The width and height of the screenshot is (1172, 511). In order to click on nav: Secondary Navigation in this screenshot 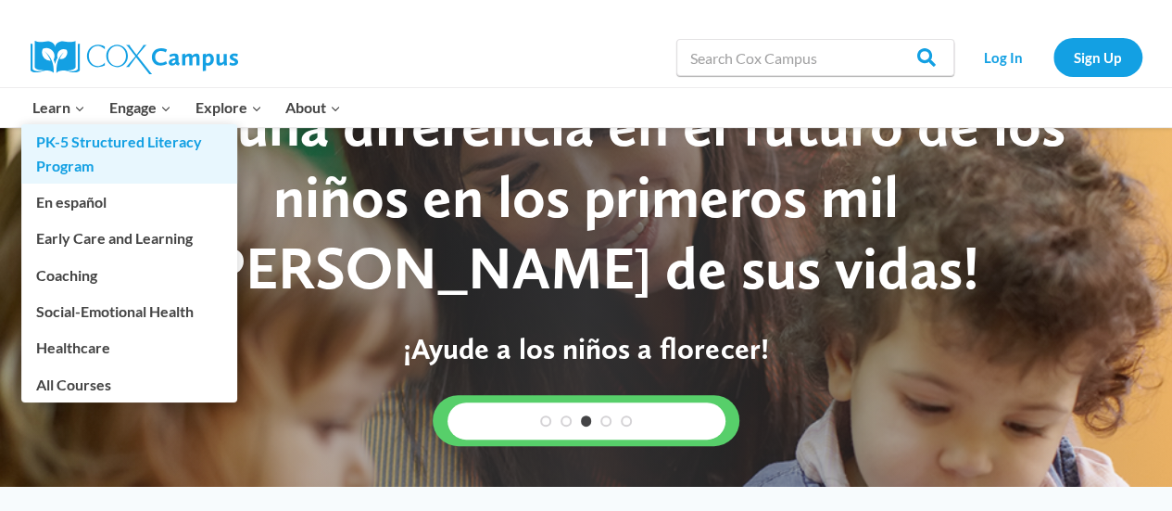, I will do `click(1053, 57)`.